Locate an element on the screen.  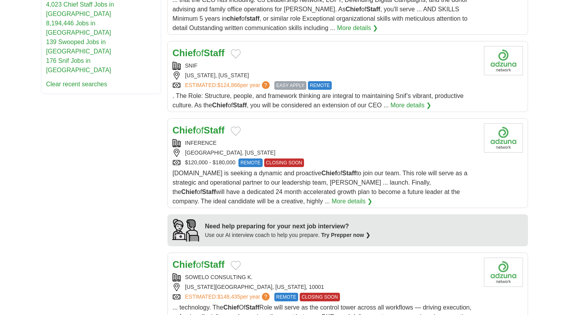
a: Clear recent searches is located at coordinates (76, 84).